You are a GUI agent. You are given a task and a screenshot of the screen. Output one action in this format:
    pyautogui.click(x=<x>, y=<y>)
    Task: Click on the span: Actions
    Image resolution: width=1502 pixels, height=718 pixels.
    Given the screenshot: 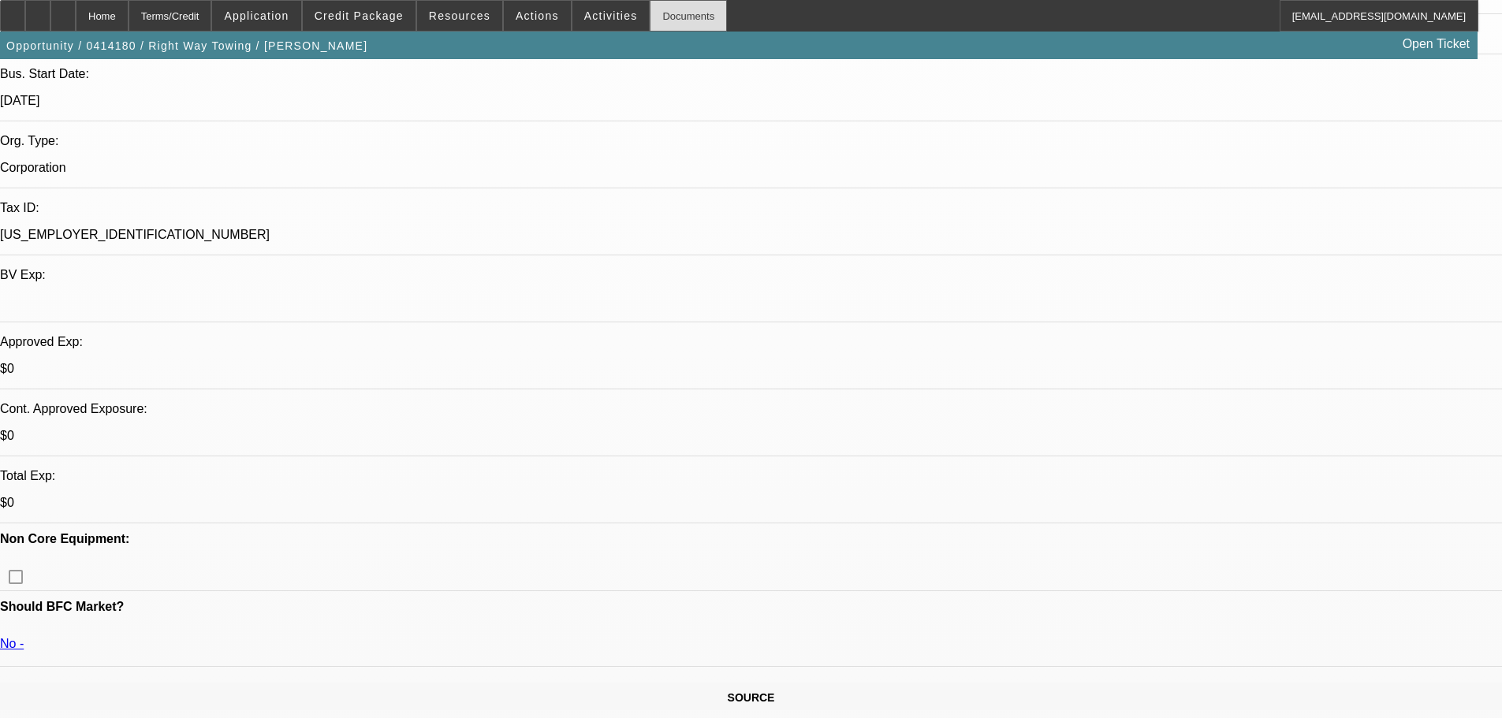 What is the action you would take?
    pyautogui.click(x=537, y=16)
    